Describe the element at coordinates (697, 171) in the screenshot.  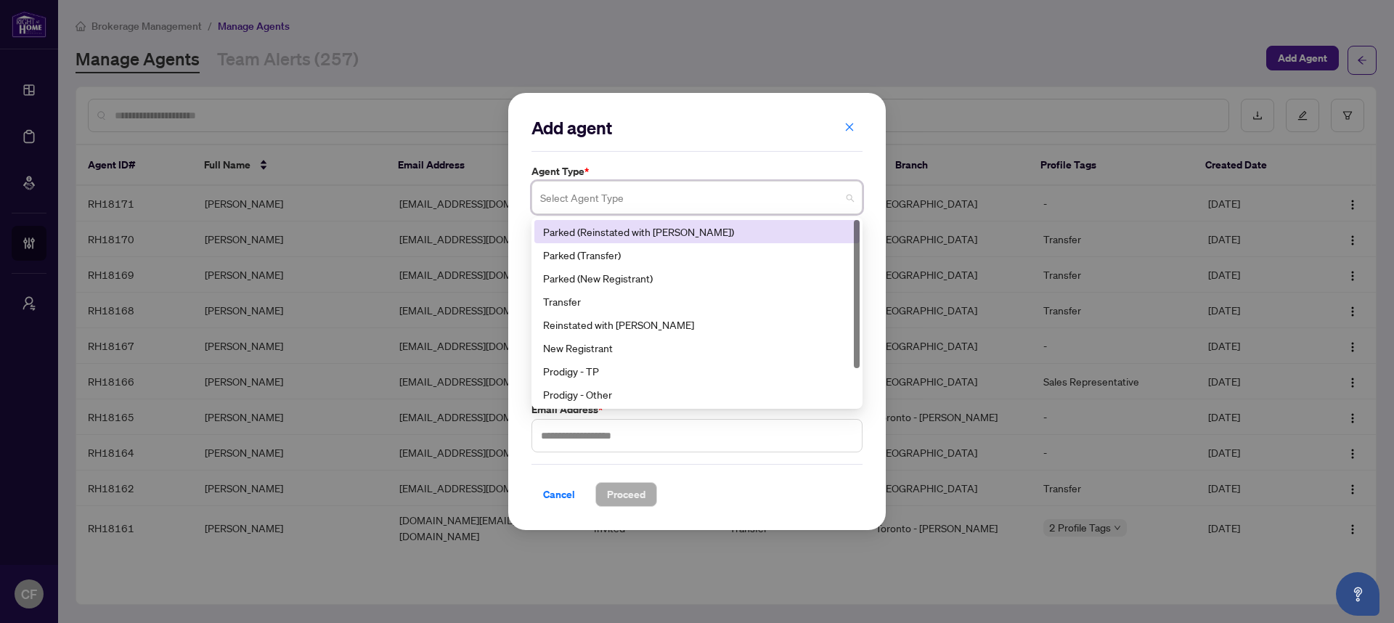
I see `label: Agent Type` at that location.